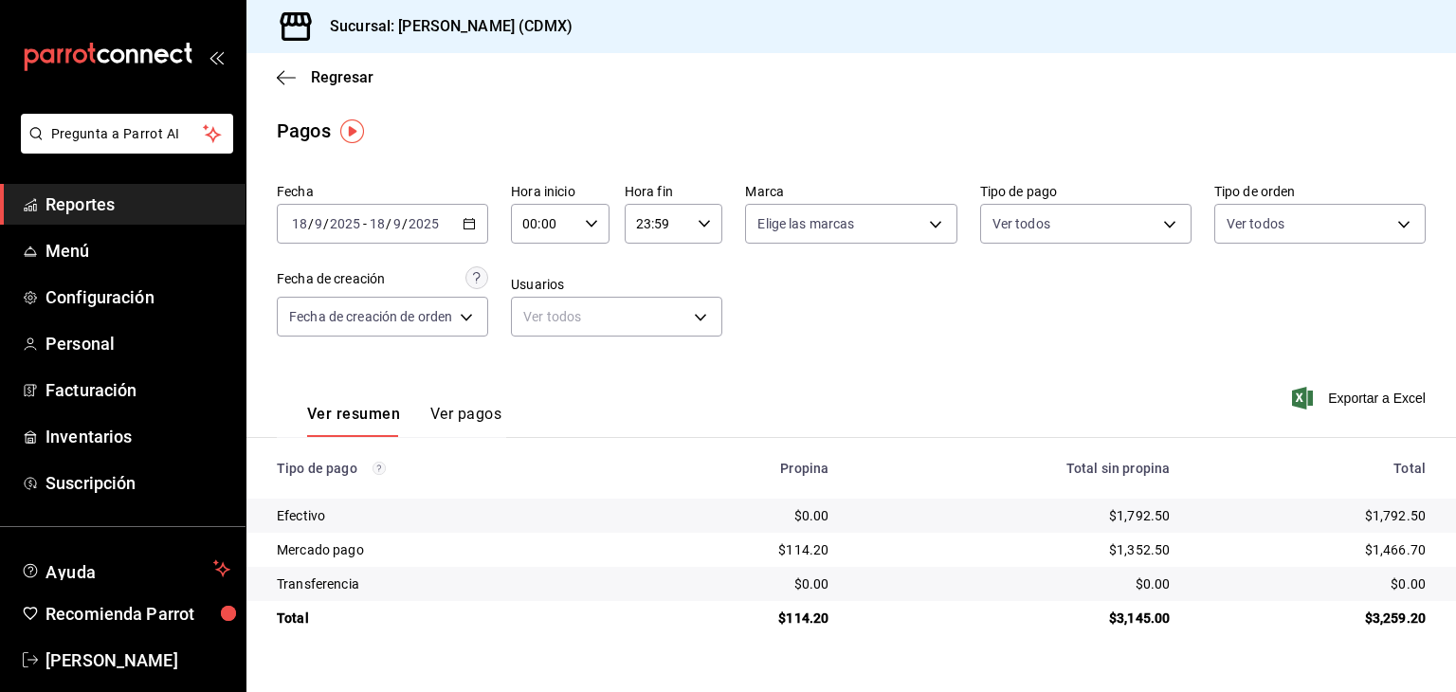  I want to click on div: Total sin propina, so click(1014, 468).